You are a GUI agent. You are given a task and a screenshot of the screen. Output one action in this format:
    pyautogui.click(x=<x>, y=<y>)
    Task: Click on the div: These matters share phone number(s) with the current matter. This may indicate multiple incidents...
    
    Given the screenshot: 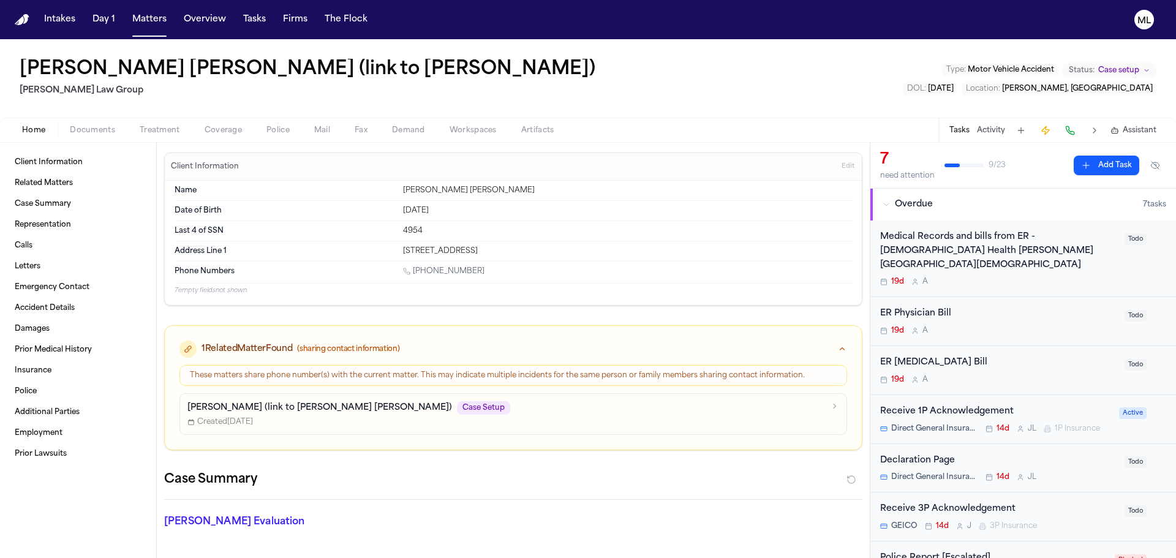 What is the action you would take?
    pyautogui.click(x=513, y=376)
    